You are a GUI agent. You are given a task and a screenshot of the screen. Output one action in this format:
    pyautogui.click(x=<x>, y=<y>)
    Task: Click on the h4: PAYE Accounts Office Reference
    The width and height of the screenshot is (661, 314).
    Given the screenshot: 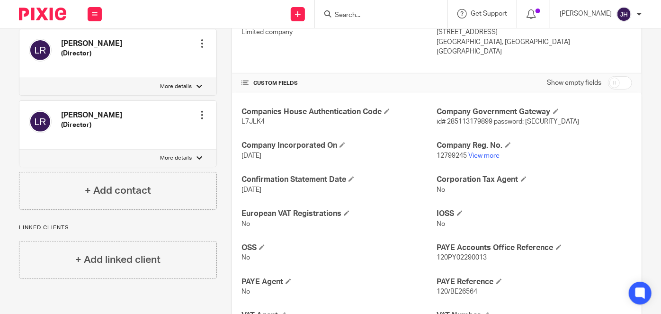 What is the action you would take?
    pyautogui.click(x=535, y=248)
    